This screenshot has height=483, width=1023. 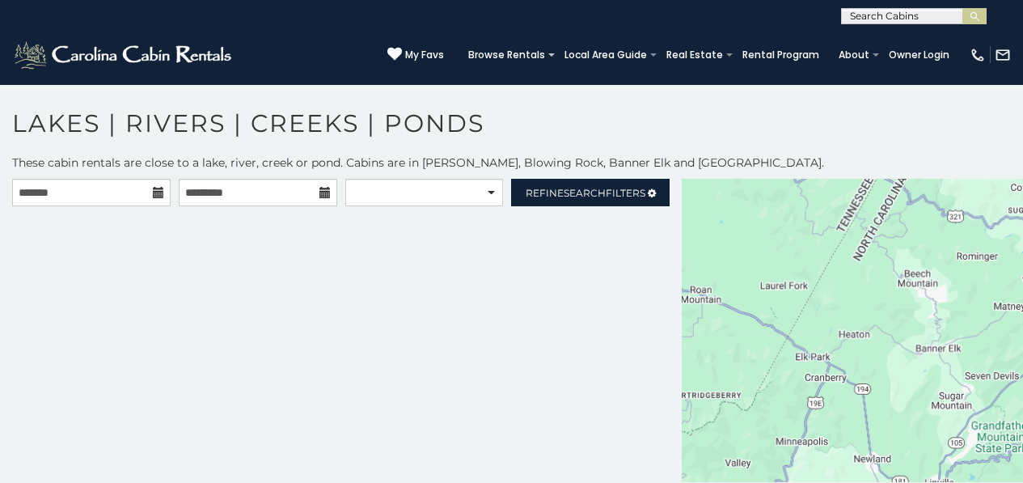 What do you see at coordinates (124, 55) in the screenshot?
I see `img: White-1-2.png` at bounding box center [124, 55].